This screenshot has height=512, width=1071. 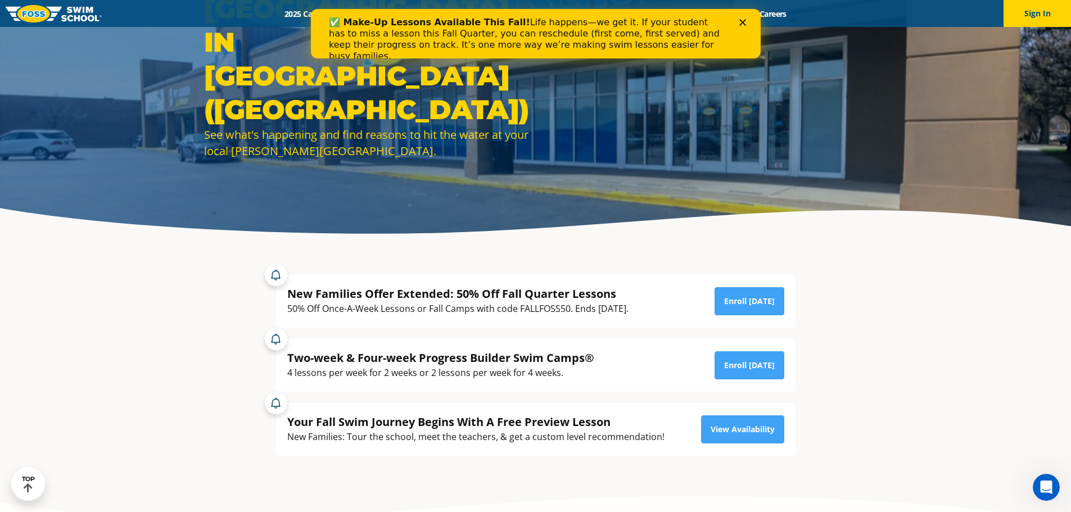 What do you see at coordinates (441, 13) in the screenshot?
I see `a: Swim Path® Program` at bounding box center [441, 13].